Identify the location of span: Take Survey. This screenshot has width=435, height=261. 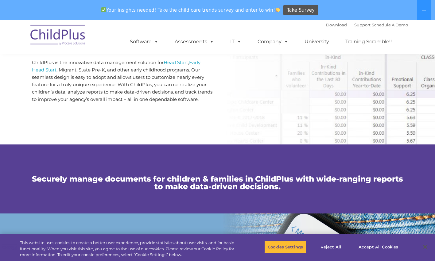
(301, 10).